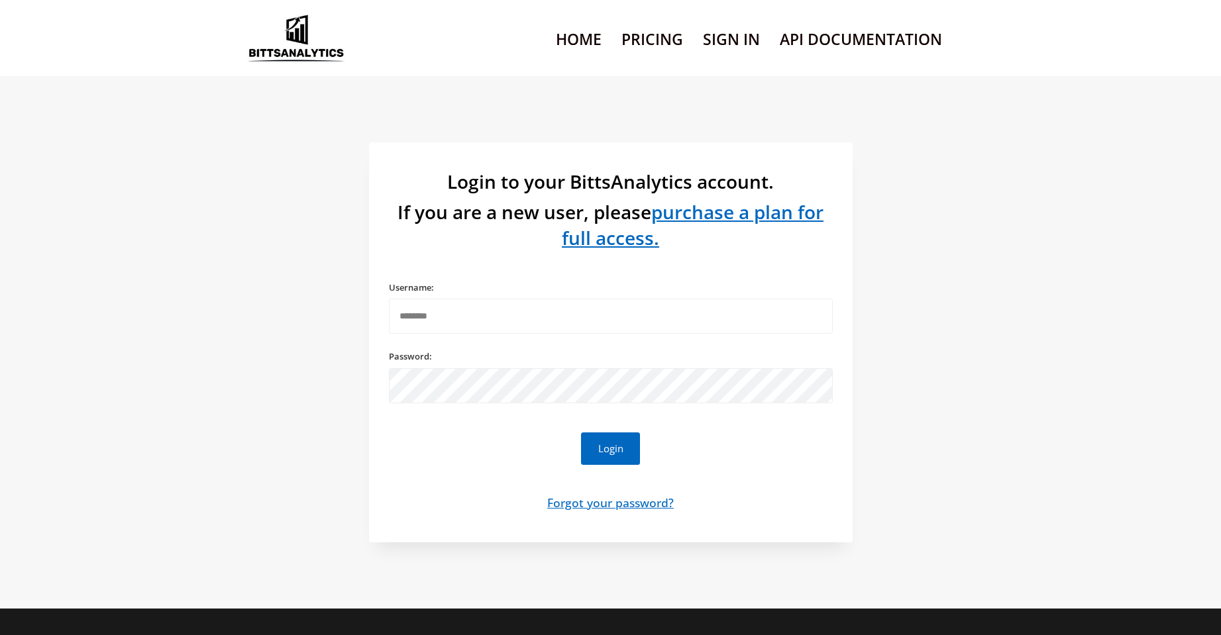  What do you see at coordinates (578, 39) in the screenshot?
I see `a: Home` at bounding box center [578, 39].